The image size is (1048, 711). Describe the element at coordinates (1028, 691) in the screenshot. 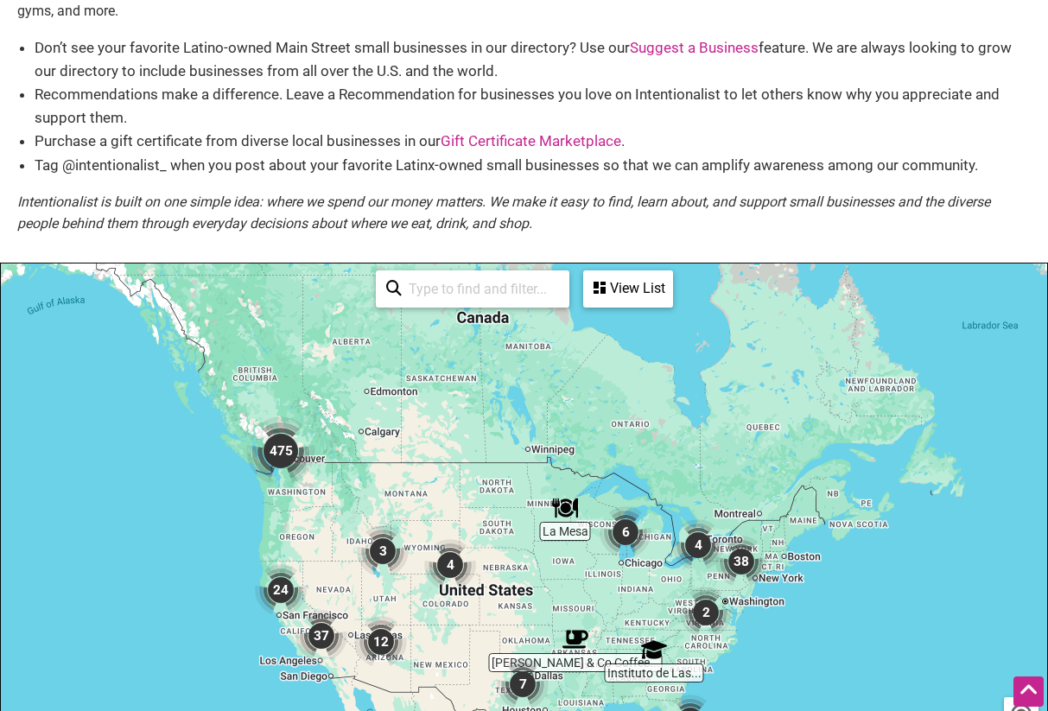

I see `div: Scroll Back to Top` at that location.